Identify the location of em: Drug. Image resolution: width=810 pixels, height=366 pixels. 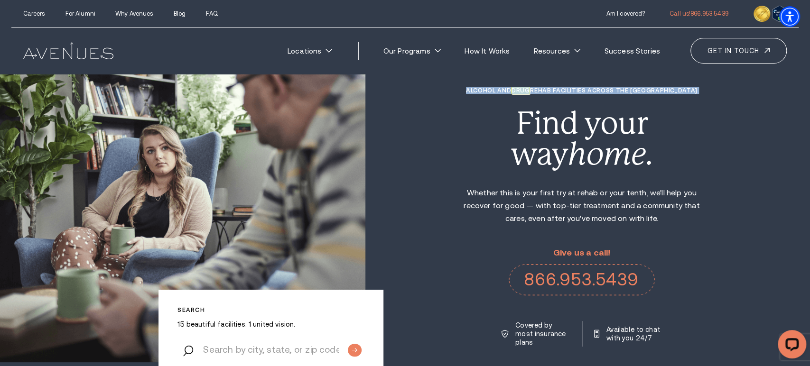
(521, 91).